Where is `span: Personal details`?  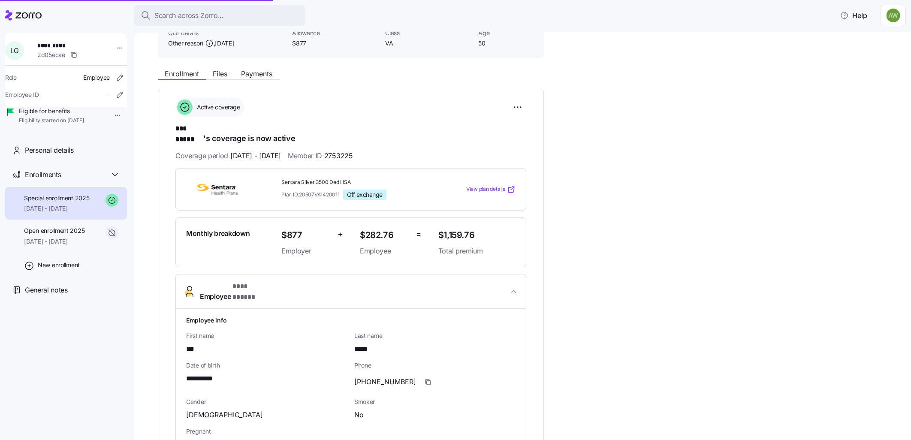
span: Personal details is located at coordinates (49, 150).